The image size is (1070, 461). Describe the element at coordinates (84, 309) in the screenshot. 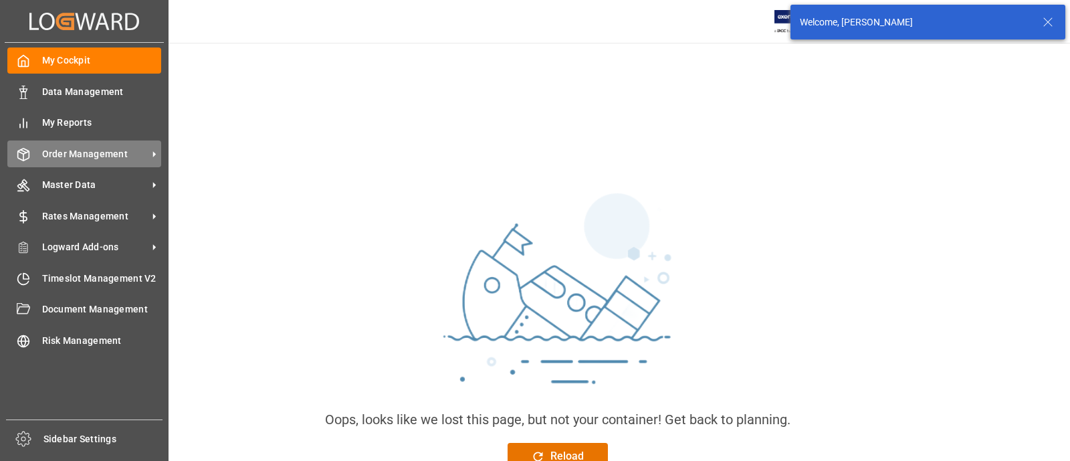

I see `a: Document Management` at that location.